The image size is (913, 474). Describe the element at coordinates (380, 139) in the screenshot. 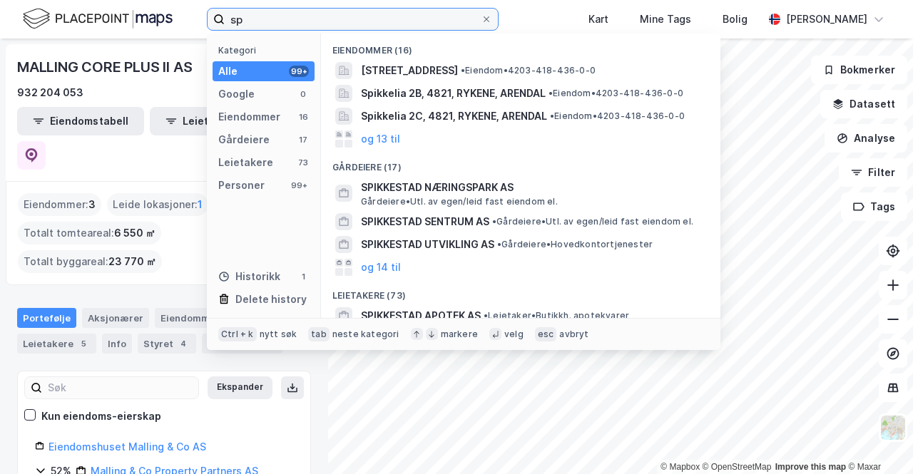

I see `button: og 13 til` at that location.